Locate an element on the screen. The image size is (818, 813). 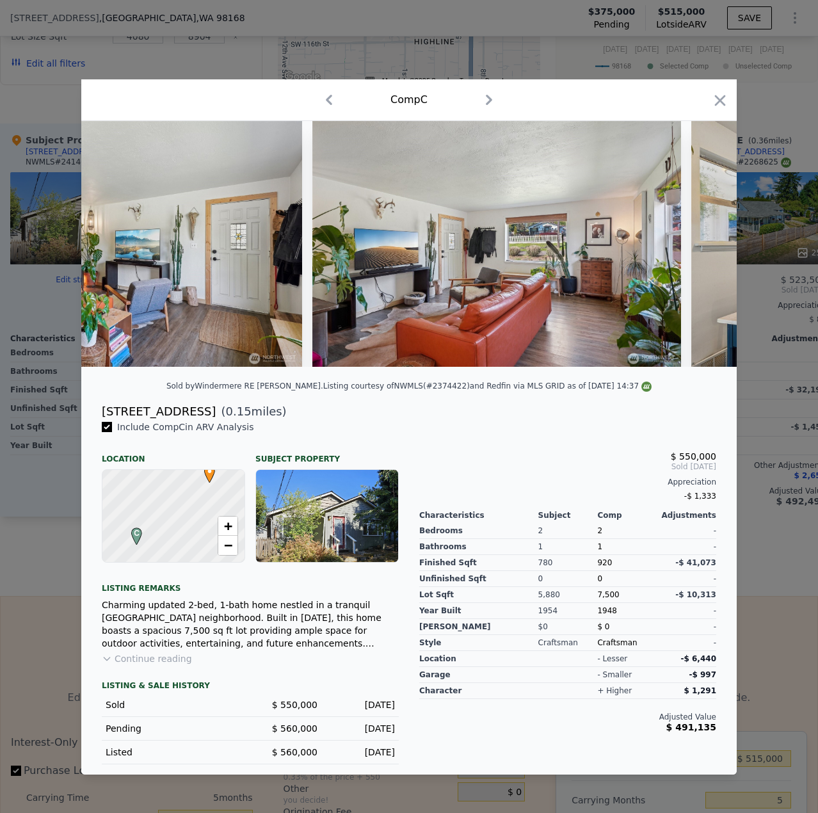
div: Subject is located at coordinates (568, 515).